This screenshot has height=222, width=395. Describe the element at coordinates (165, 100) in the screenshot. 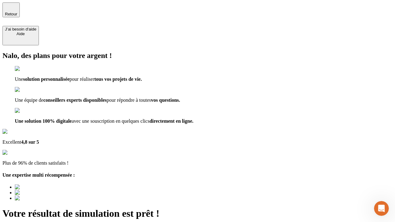

I see `span: vos questions.` at that location.